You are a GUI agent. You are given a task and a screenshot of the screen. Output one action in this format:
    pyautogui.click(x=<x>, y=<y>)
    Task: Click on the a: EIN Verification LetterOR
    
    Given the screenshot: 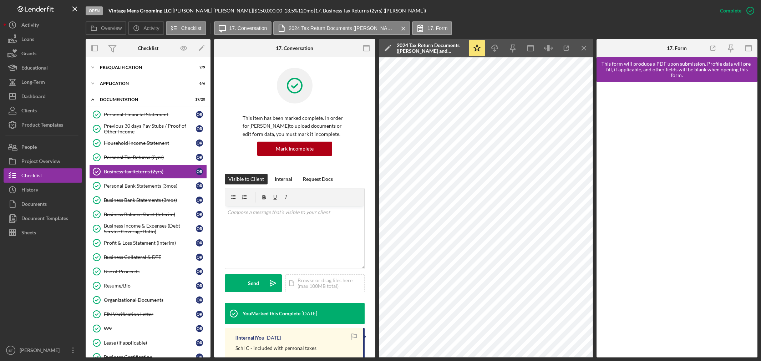 What is the action you would take?
    pyautogui.click(x=148, y=314)
    